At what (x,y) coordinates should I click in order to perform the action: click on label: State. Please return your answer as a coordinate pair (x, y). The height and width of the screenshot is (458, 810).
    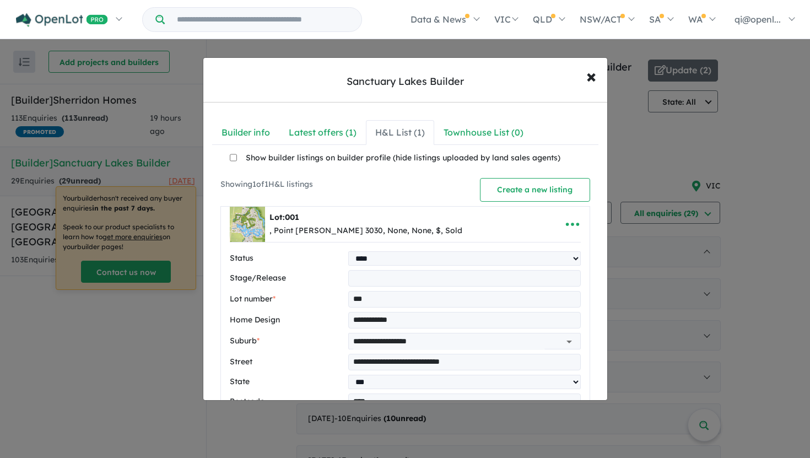
    Looking at the image, I should click on (287, 382).